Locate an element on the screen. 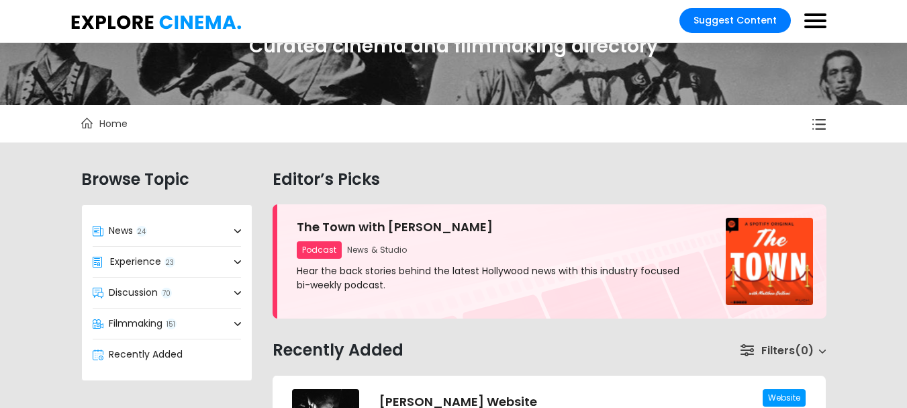 Image resolution: width=907 pixels, height=408 pixels. img: The Town with Matthew Belloni is located at coordinates (770, 261).